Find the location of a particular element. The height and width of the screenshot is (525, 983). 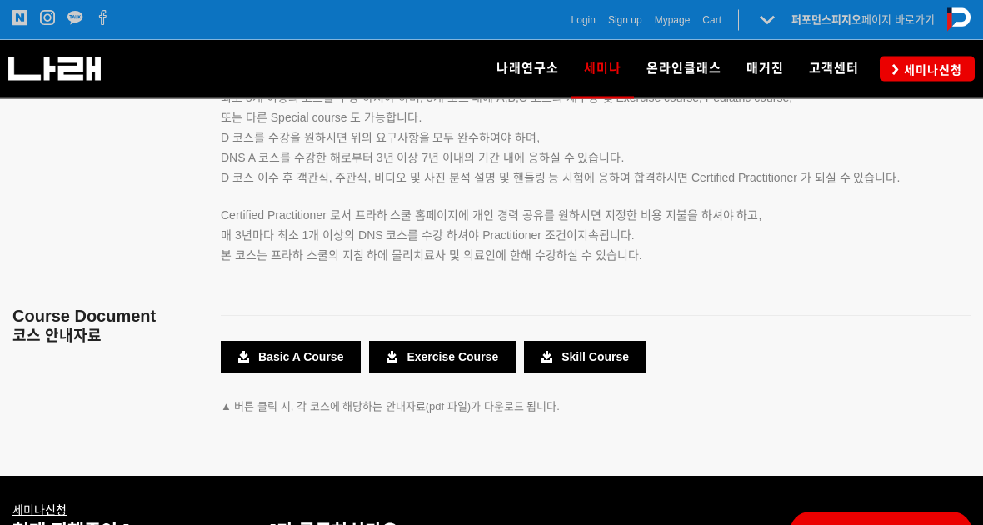

a: 고객센터 is located at coordinates (834, 69).